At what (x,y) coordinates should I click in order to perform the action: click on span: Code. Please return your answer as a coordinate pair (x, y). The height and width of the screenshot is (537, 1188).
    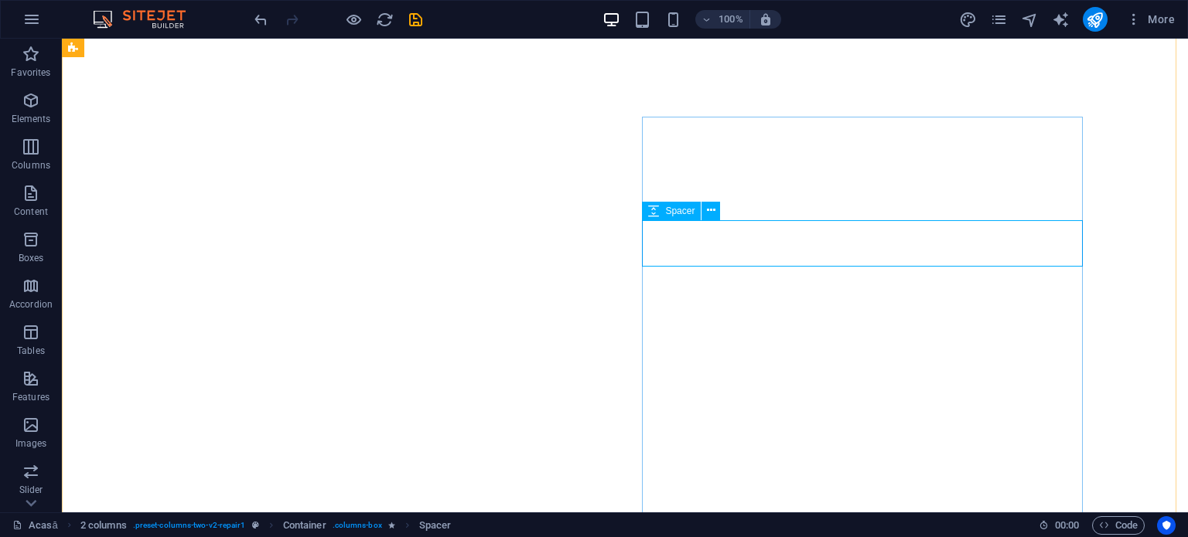
    Looking at the image, I should click on (1118, 526).